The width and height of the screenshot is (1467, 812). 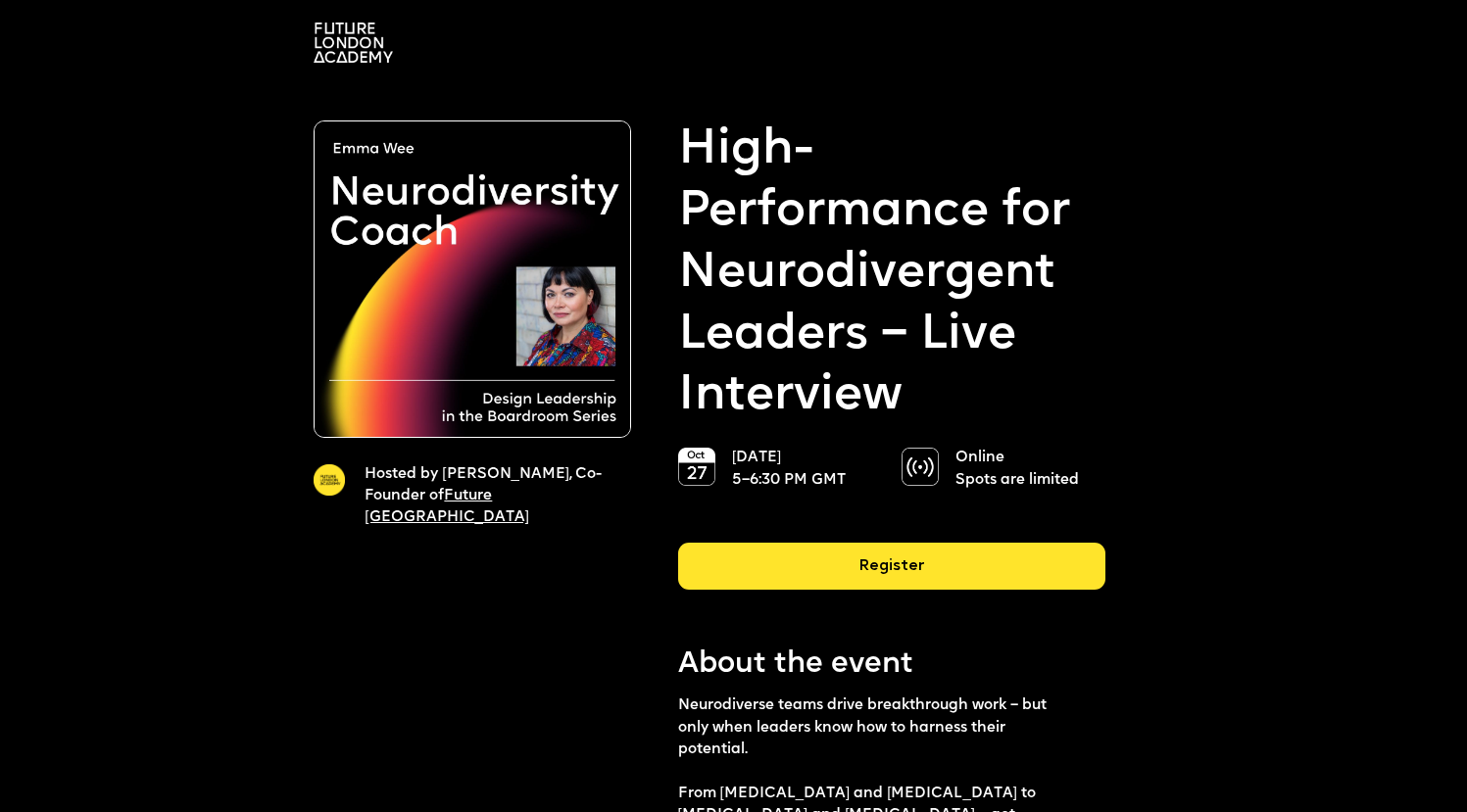 What do you see at coordinates (891, 574) in the screenshot?
I see `a: Register` at bounding box center [891, 574].